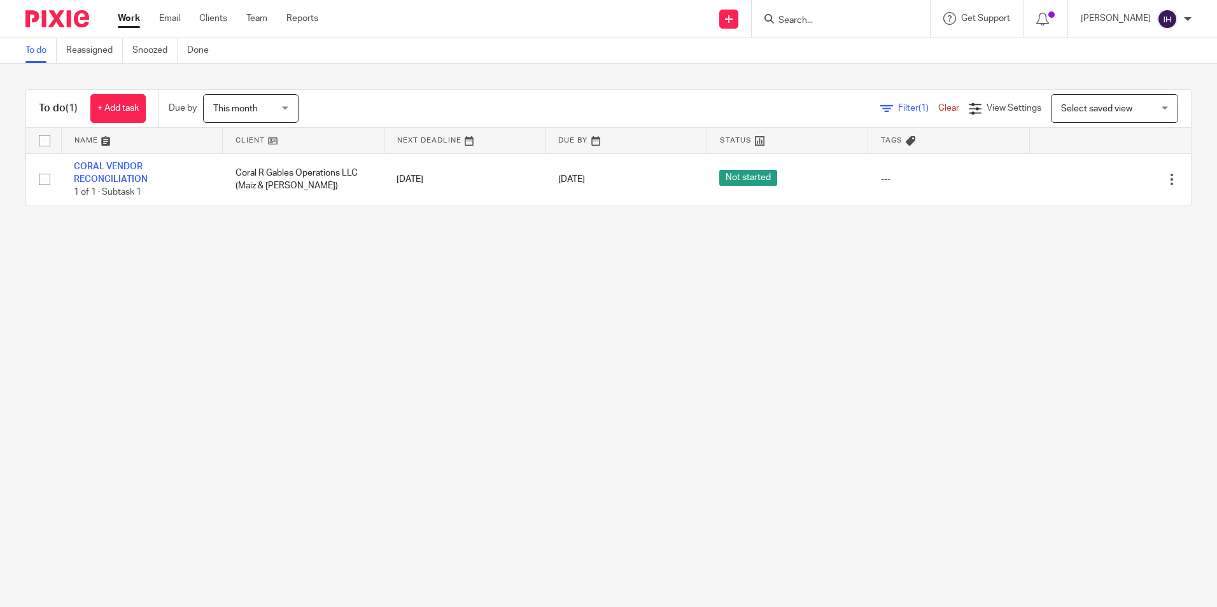 The height and width of the screenshot is (607, 1217). Describe the element at coordinates (155, 50) in the screenshot. I see `a: Snoozed` at that location.